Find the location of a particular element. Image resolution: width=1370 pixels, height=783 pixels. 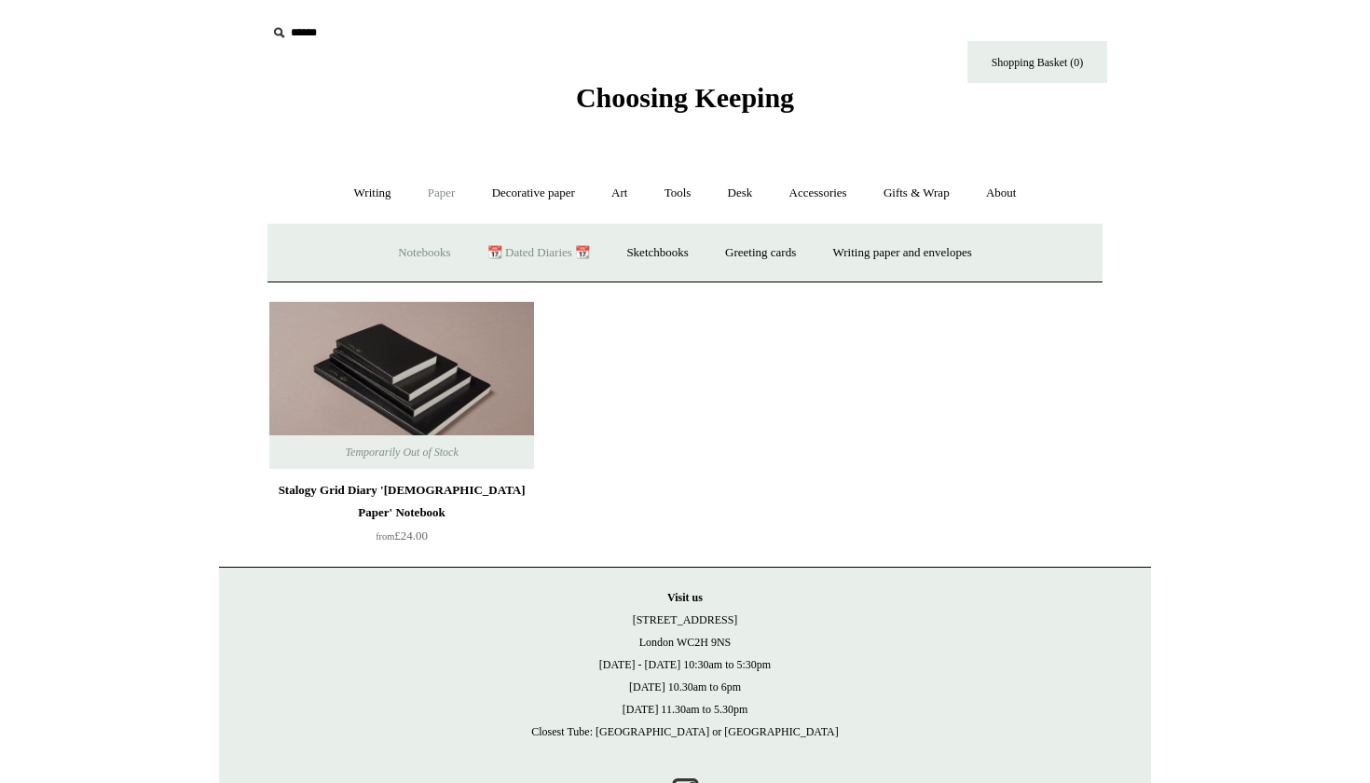

a: Paper is located at coordinates (442, 193).